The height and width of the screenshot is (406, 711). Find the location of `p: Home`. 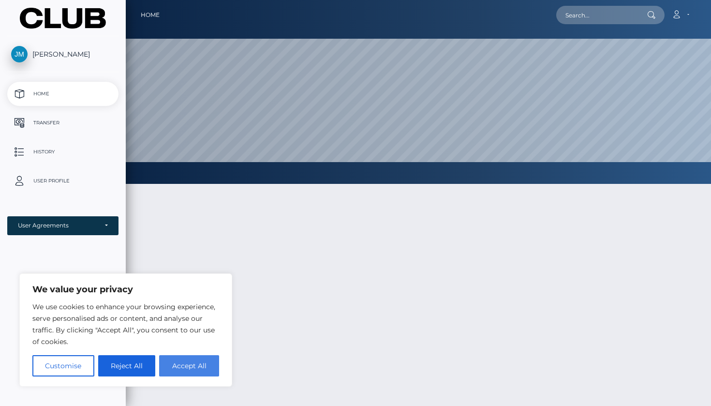

p: Home is located at coordinates (63, 94).